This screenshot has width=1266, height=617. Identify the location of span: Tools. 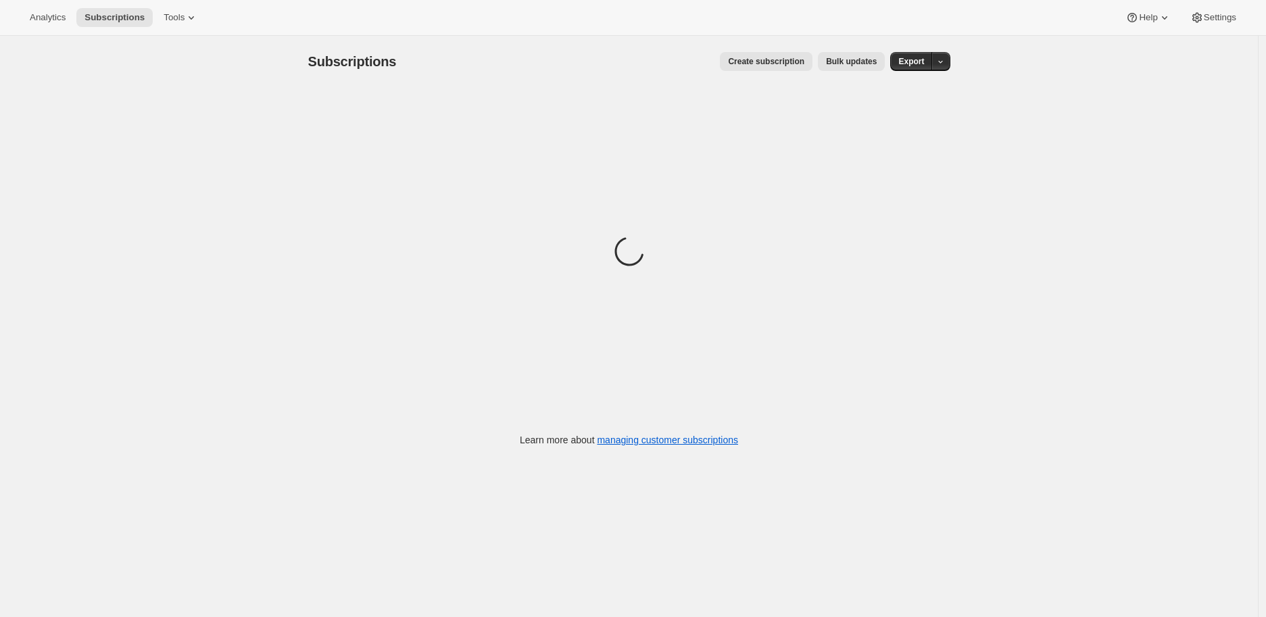
(174, 18).